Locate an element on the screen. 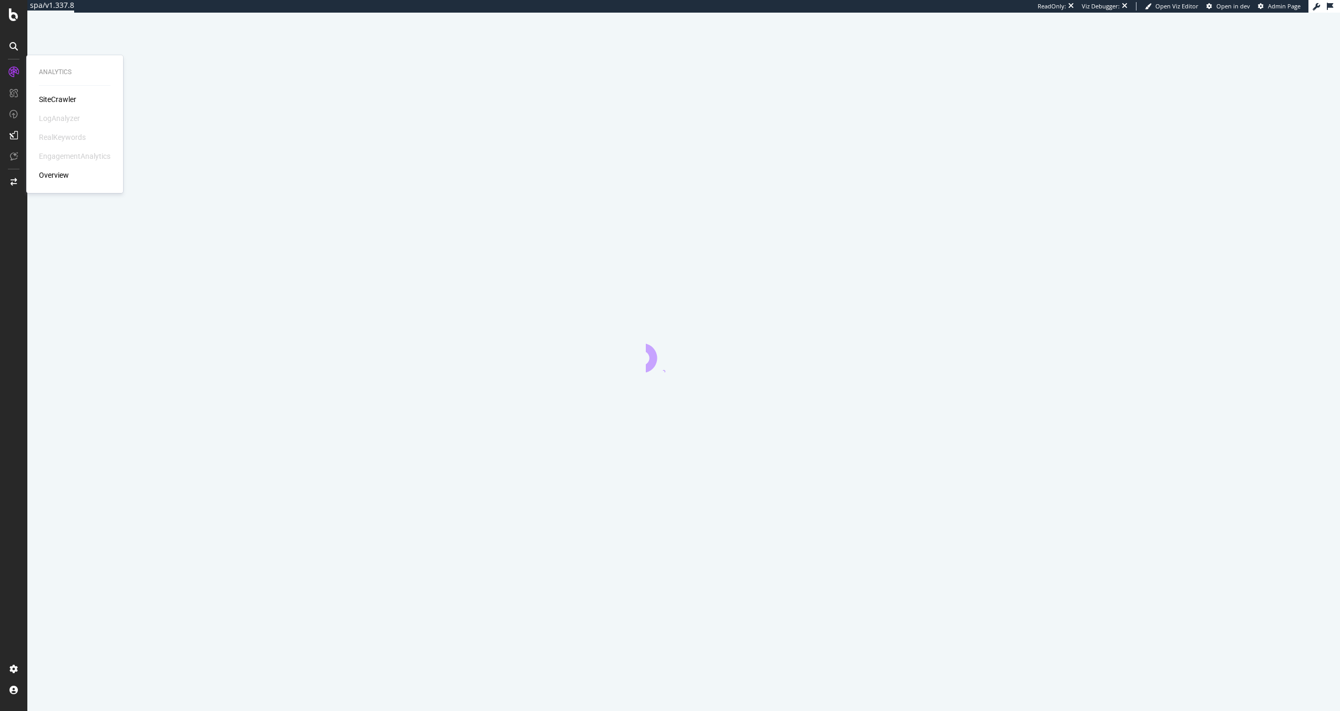 The height and width of the screenshot is (711, 1340). div: Analytics is located at coordinates (75, 72).